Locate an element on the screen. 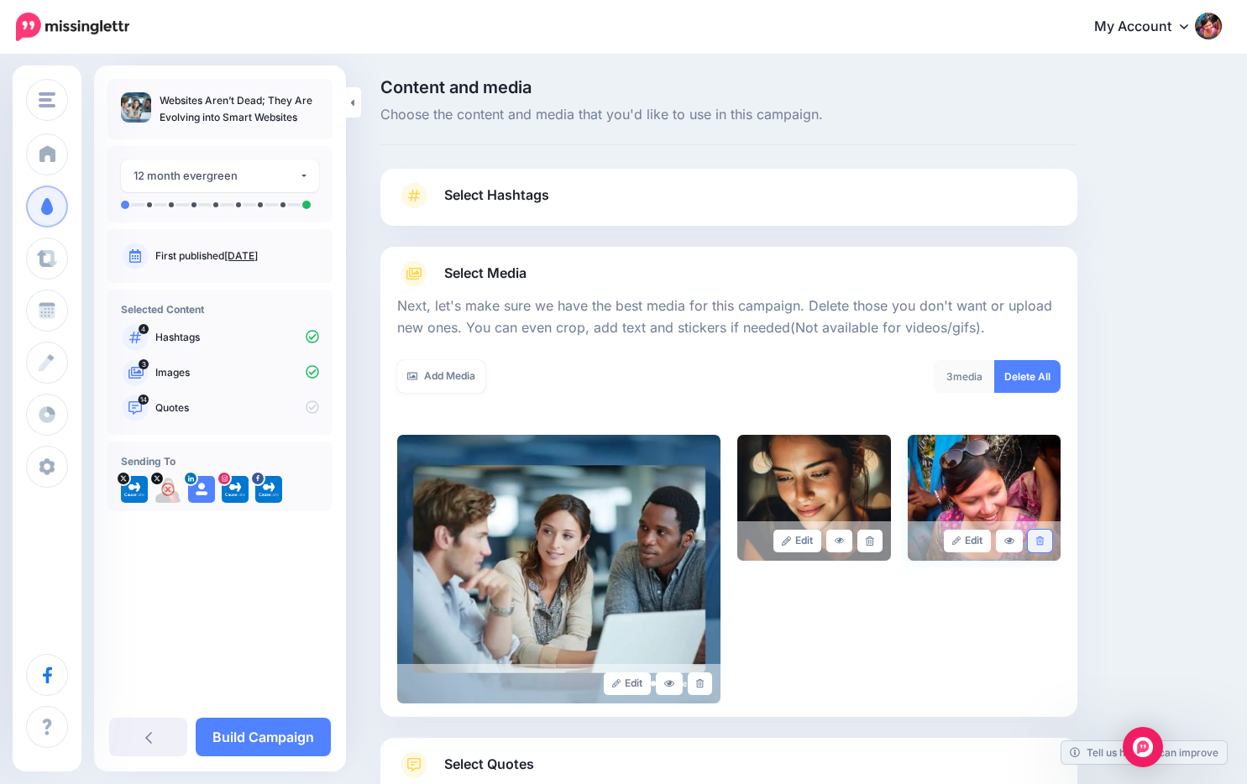  img: Vo-tvhYe-75987.jpg is located at coordinates (168, 489).